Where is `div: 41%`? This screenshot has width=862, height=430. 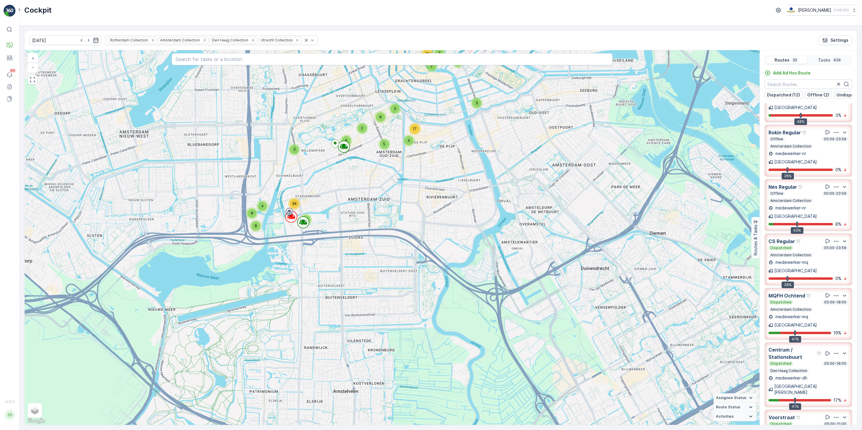
div: 41% is located at coordinates (795, 407).